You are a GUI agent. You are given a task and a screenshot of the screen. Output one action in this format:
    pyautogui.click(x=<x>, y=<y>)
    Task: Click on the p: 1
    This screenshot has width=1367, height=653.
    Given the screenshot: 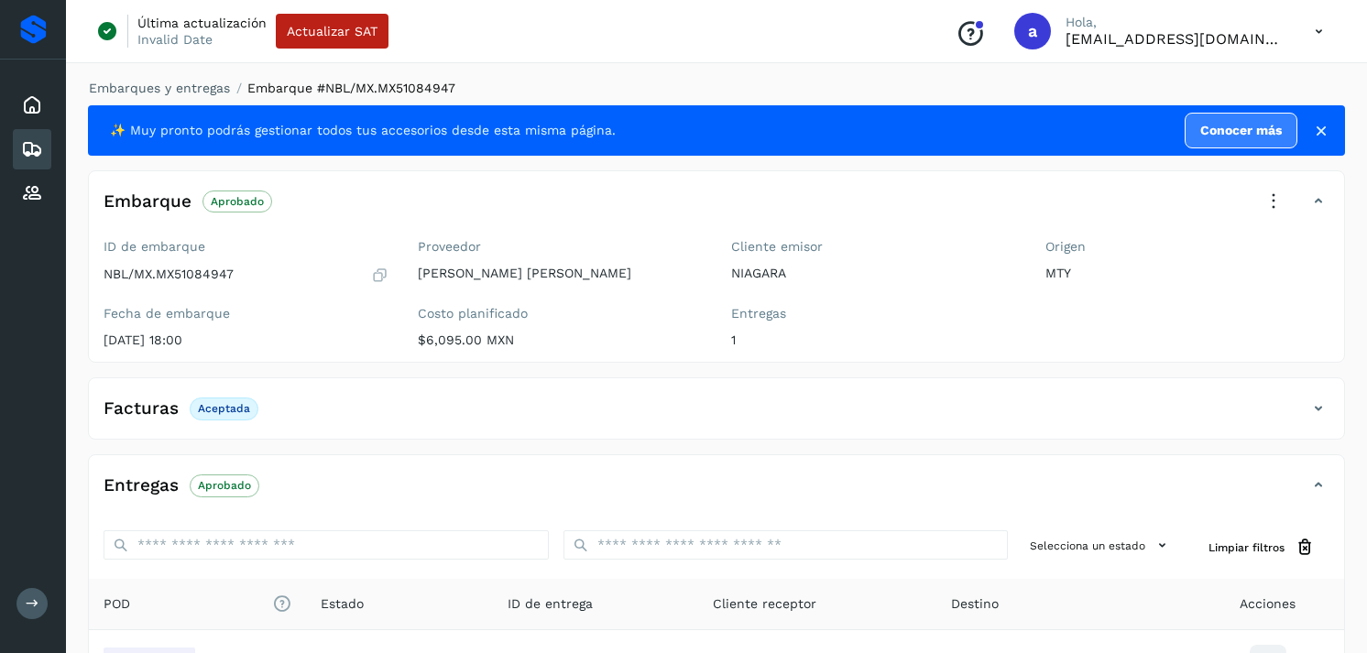 What is the action you would take?
    pyautogui.click(x=873, y=340)
    